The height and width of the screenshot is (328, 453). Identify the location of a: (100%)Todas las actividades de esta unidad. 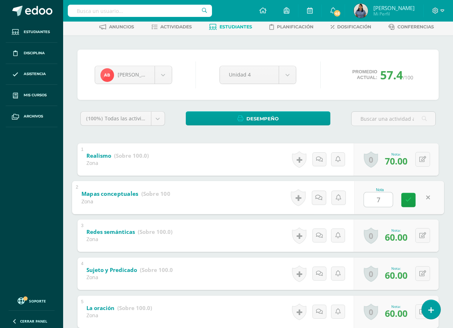
(123, 118).